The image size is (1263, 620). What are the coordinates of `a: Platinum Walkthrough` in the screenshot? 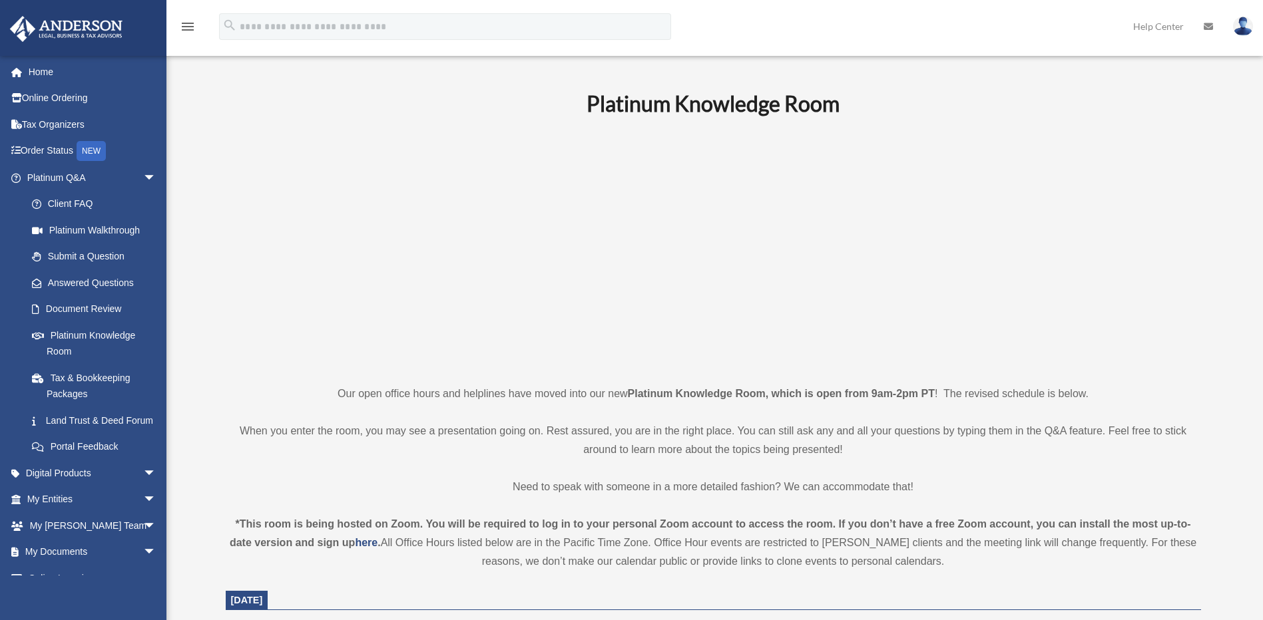 It's located at (97, 230).